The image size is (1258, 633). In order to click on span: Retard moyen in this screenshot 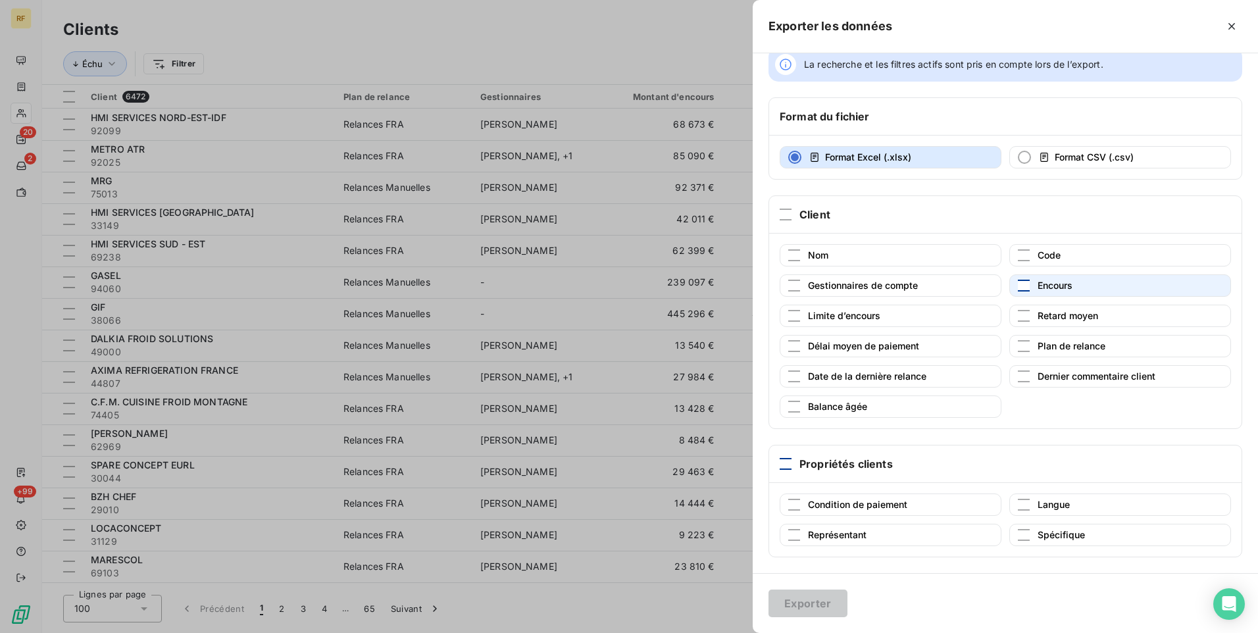, I will do `click(1067, 315)`.